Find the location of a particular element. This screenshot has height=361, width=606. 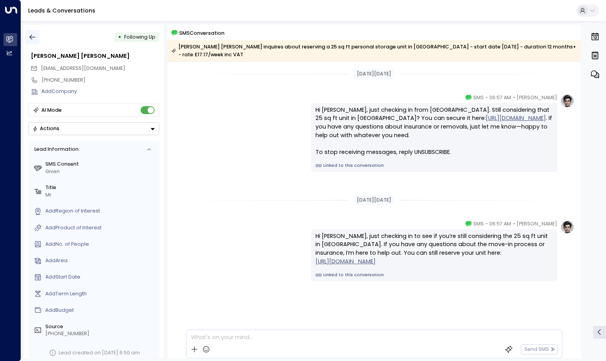

span: Following Up is located at coordinates (140, 37).